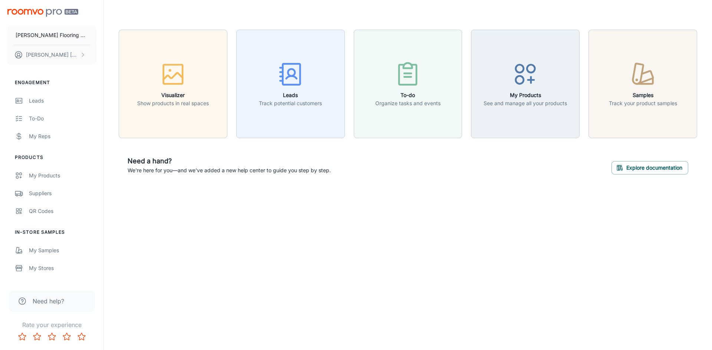  I want to click on h6: My Products, so click(525, 95).